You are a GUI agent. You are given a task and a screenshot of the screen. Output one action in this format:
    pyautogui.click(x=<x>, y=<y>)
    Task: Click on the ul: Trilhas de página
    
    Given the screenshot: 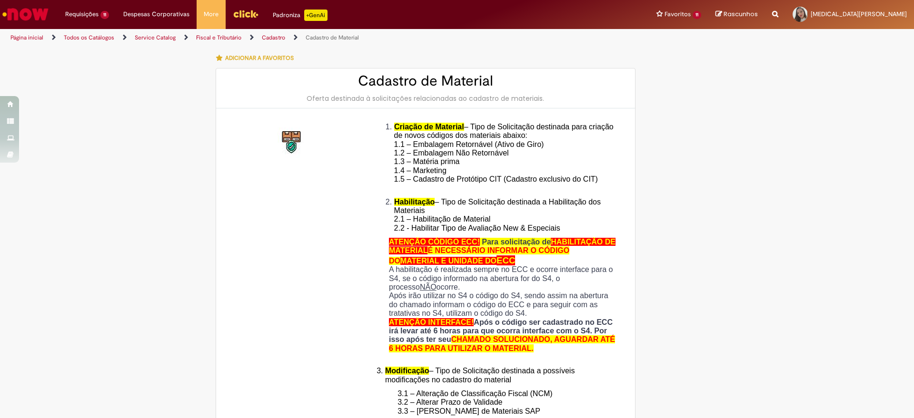 What is the action you would take?
    pyautogui.click(x=305, y=38)
    